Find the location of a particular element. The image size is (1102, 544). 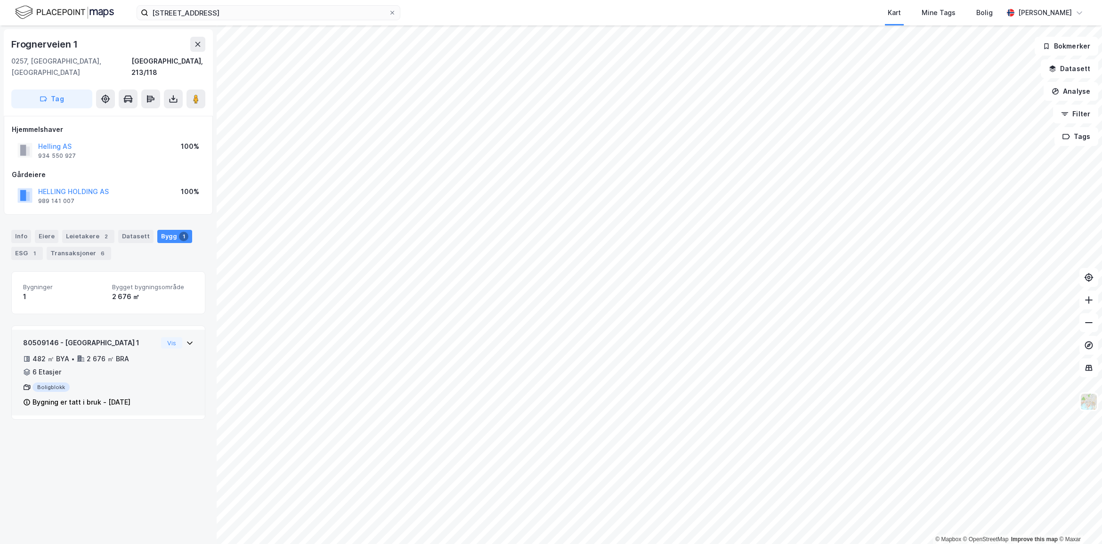

div: Eiere is located at coordinates (47, 236).